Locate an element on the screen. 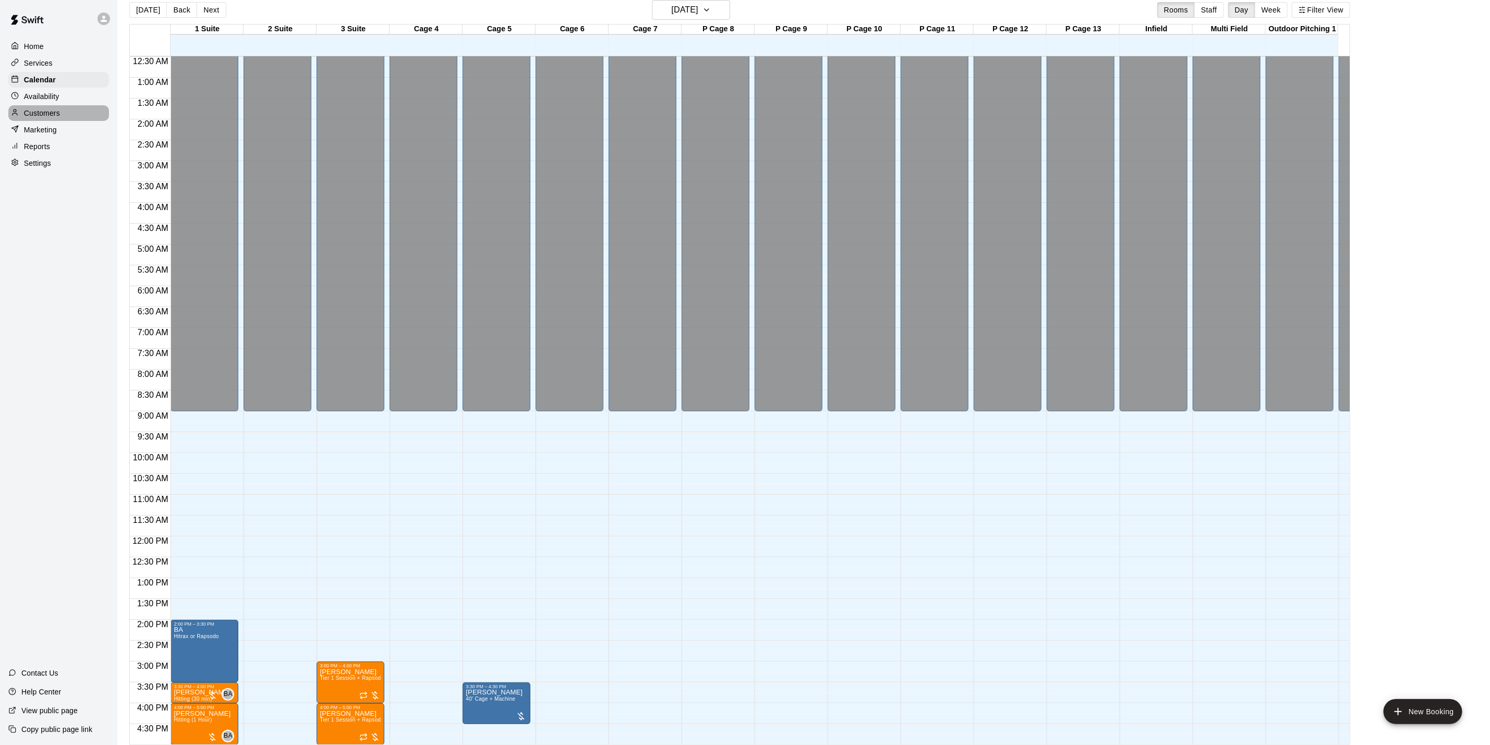 Image resolution: width=1490 pixels, height=745 pixels. div: 1 Suite is located at coordinates (207, 29).